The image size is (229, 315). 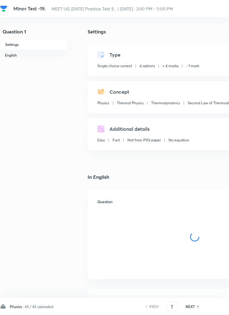 I want to click on p: + 4 marks, so click(x=170, y=66).